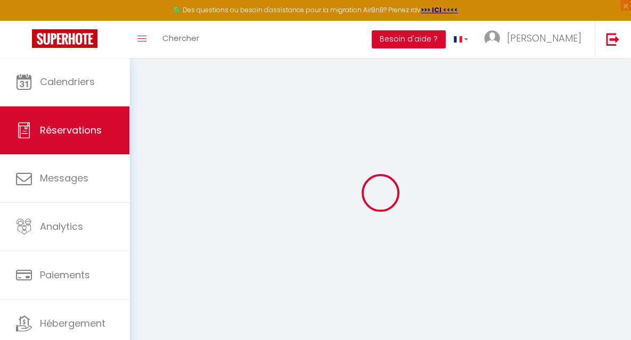  I want to click on span: Paiements, so click(65, 275).